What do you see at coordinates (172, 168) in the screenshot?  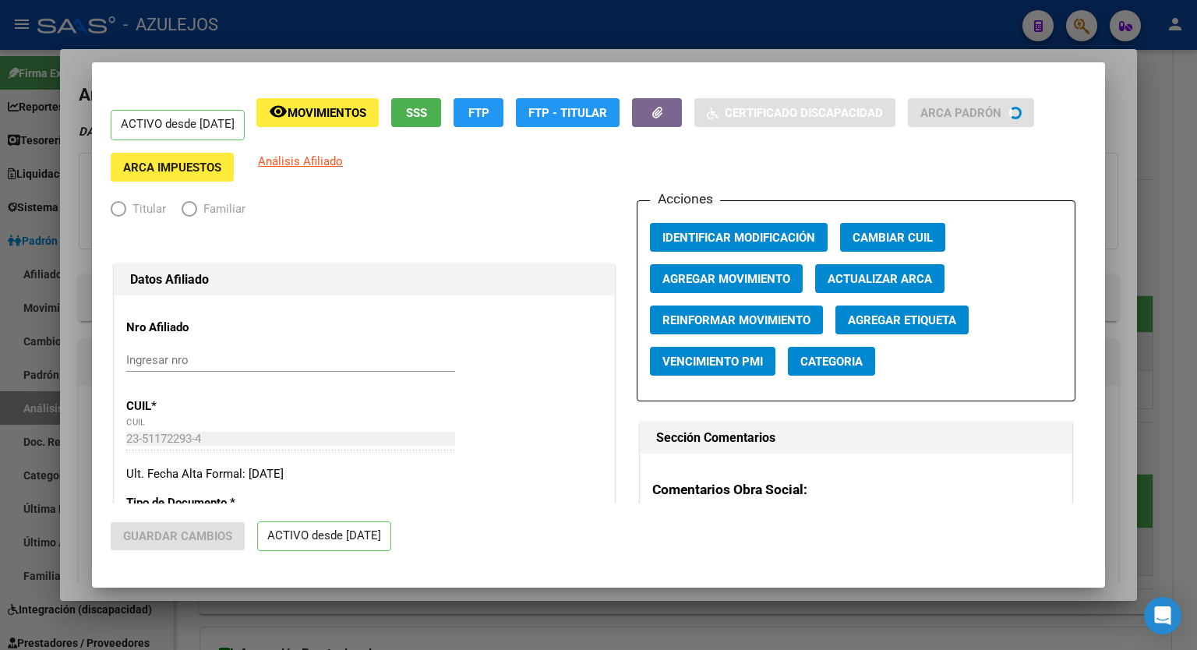 I see `span: ARCA Impuestos` at bounding box center [172, 168].